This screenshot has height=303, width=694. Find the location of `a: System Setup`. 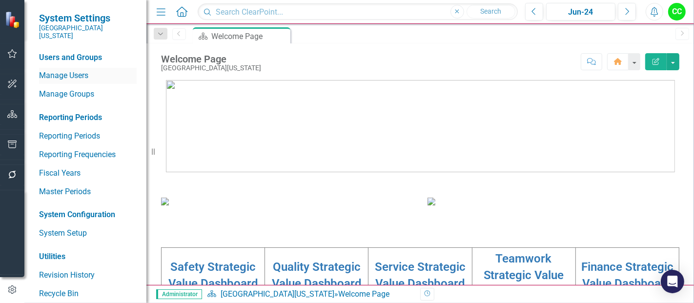

a: System Setup is located at coordinates (88, 233).